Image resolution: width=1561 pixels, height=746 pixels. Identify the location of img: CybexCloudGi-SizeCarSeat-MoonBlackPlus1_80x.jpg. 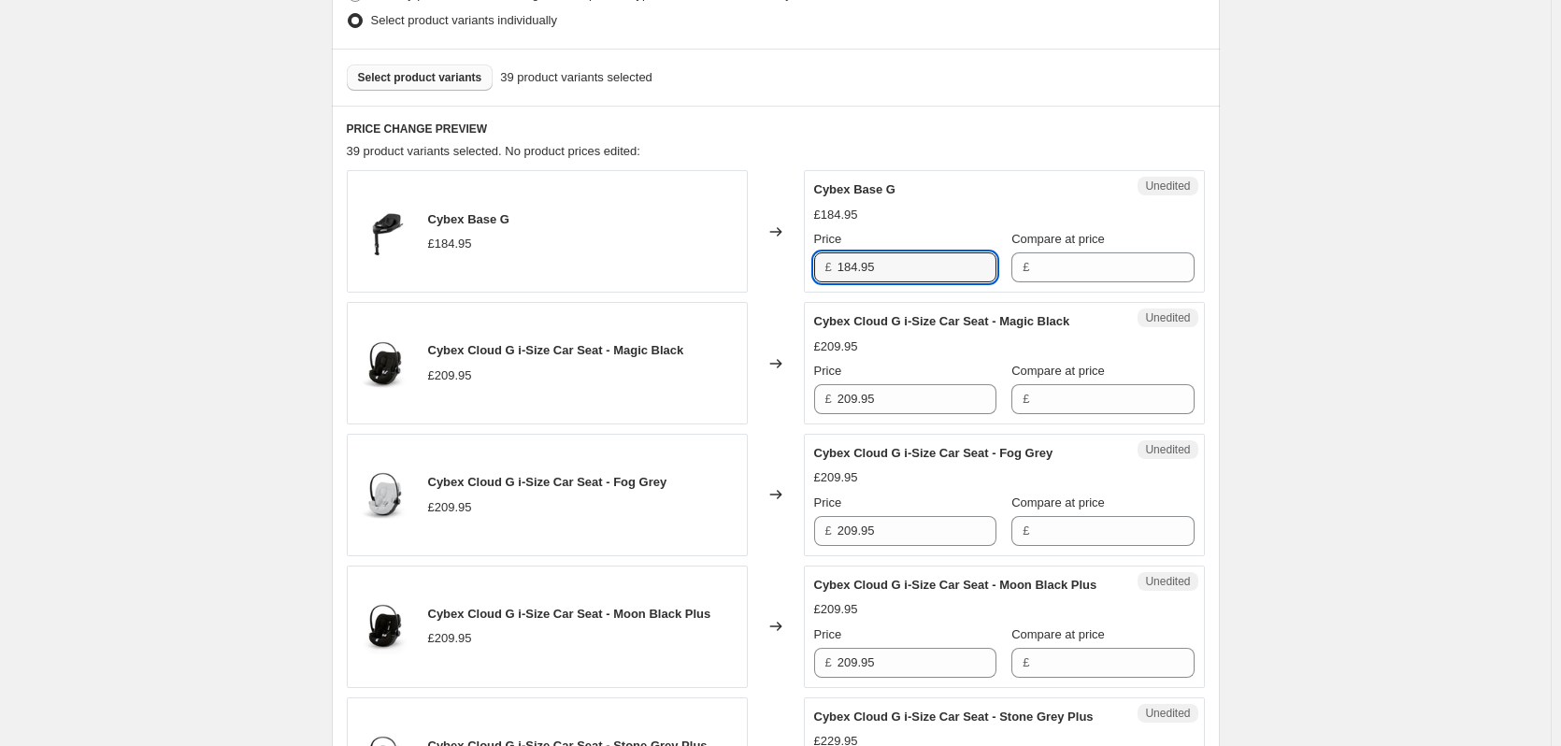
(385, 626).